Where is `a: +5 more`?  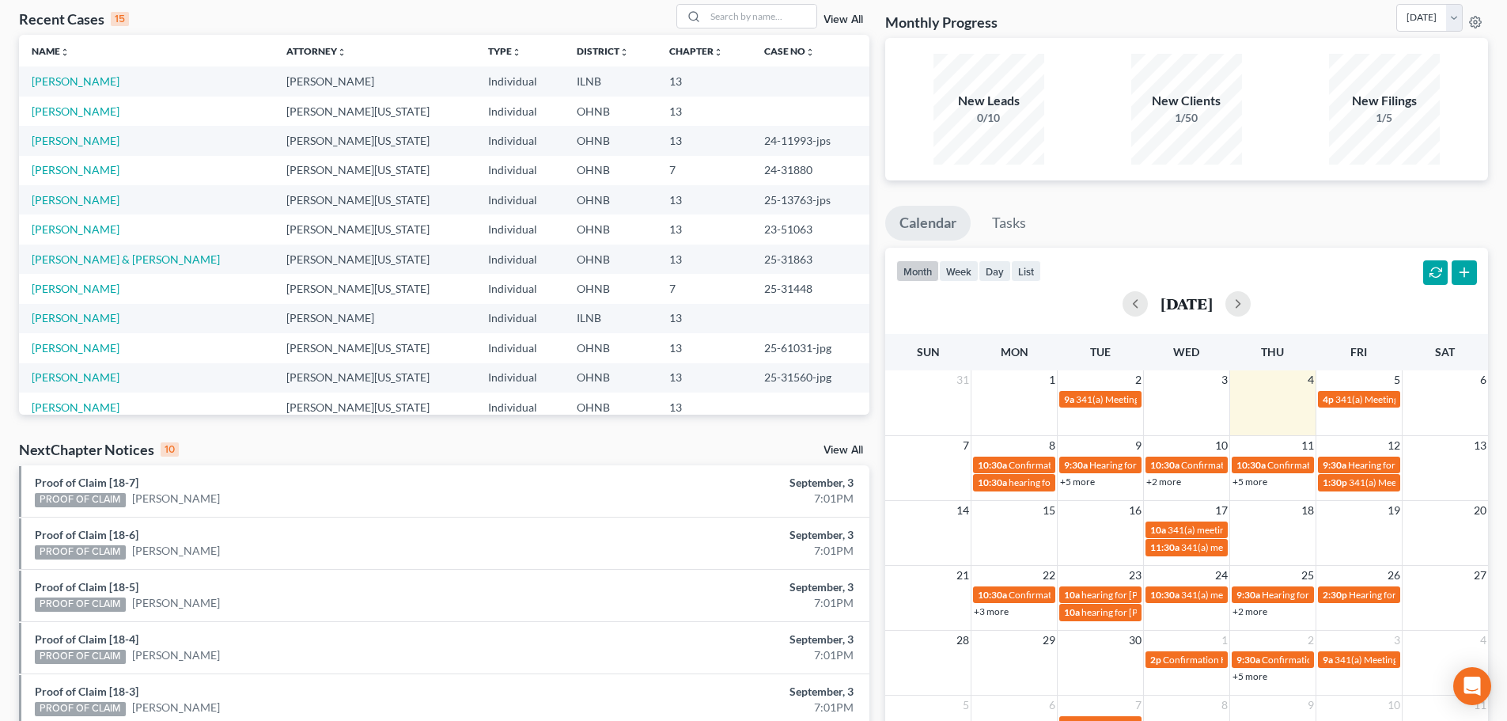
a: +5 more is located at coordinates (1250, 481).